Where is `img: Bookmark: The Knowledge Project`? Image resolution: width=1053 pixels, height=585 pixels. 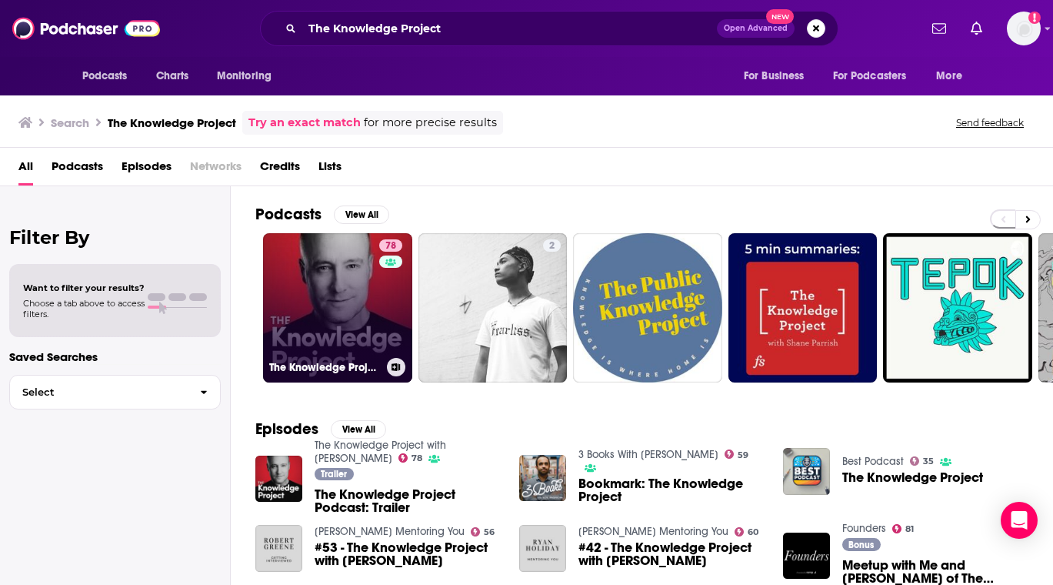
img: Bookmark: The Knowledge Project is located at coordinates (542, 478).